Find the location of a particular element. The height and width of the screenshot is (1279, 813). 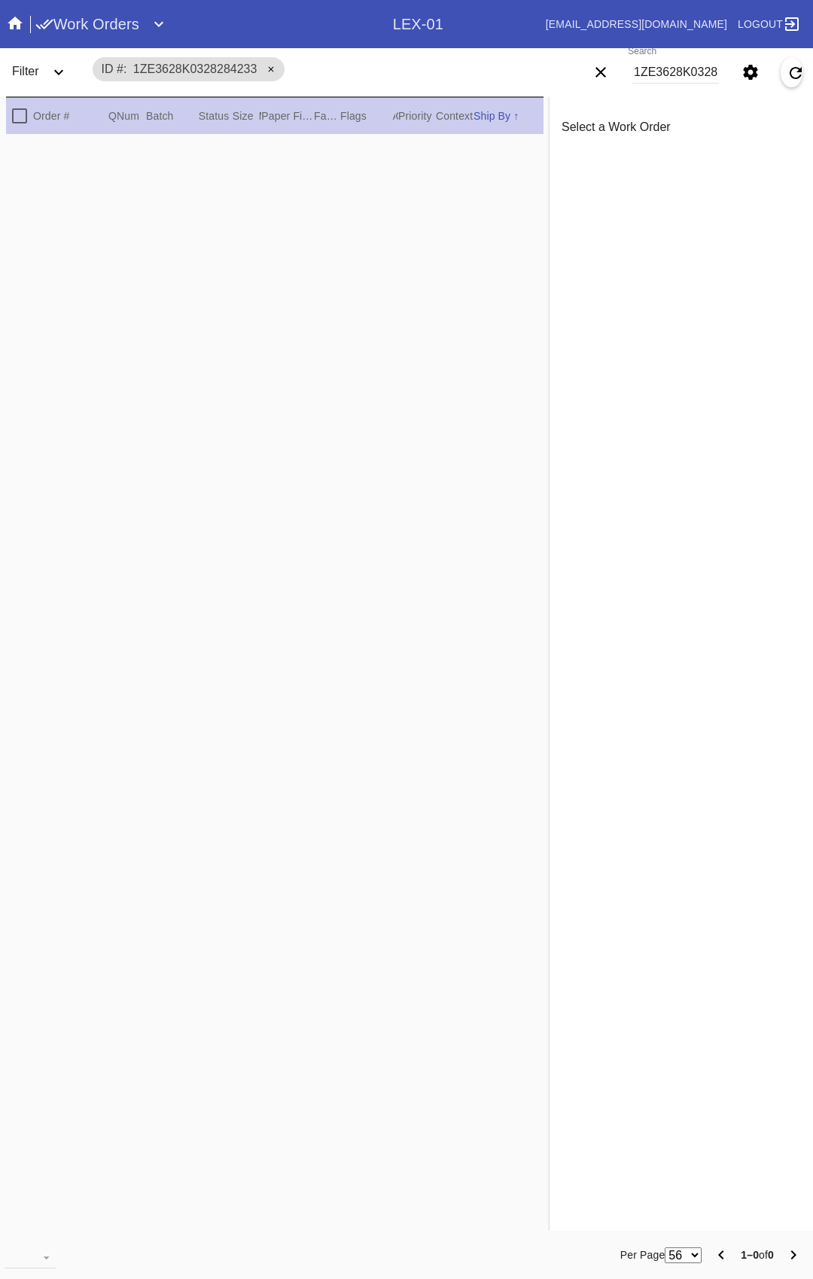

div: of is located at coordinates (757, 1255).